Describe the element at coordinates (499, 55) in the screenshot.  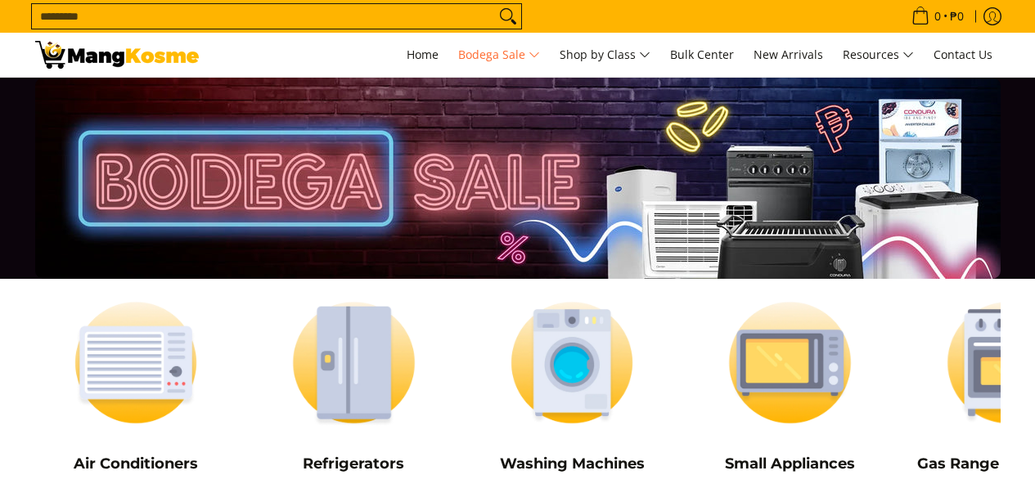
I see `span: Bodega Sale` at that location.